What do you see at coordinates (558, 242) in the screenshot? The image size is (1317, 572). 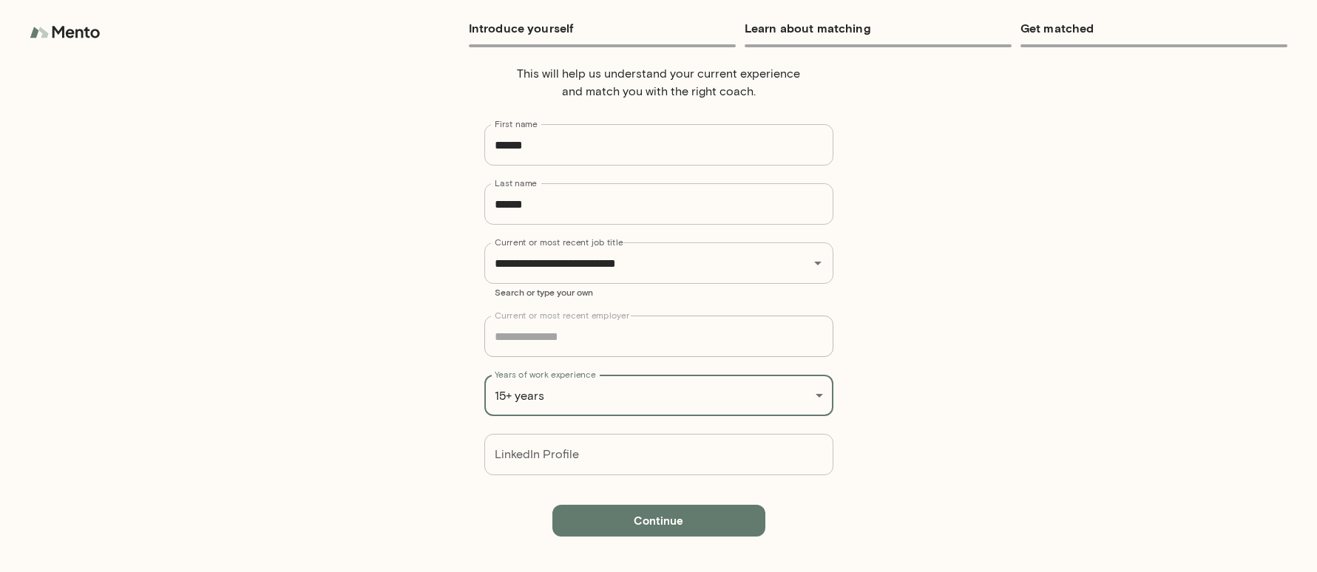 I see `label: Current or most recent job title` at bounding box center [558, 242].